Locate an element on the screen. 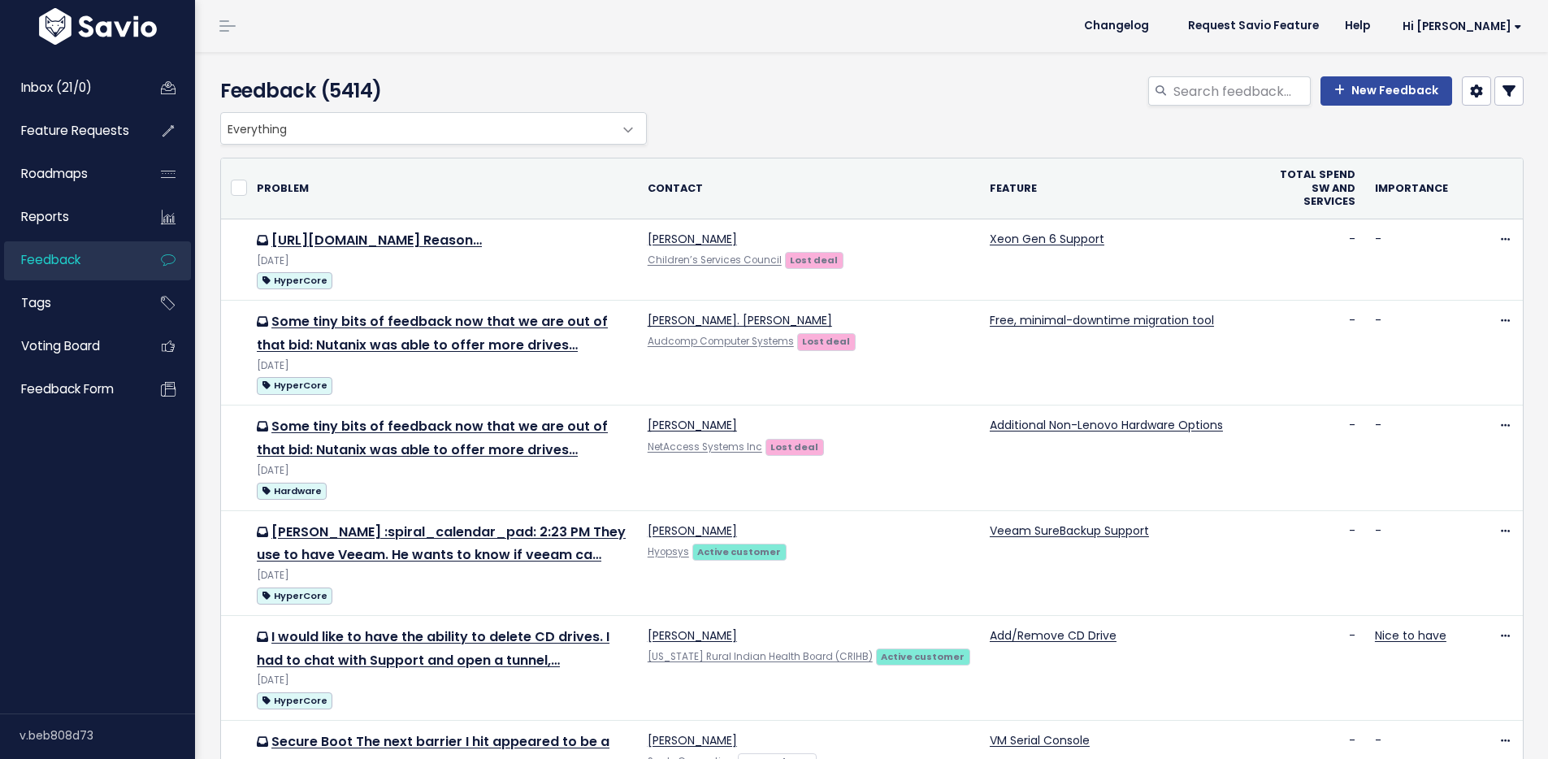 Image resolution: width=1548 pixels, height=759 pixels. a: Inbox (21/0) is located at coordinates (69, 88).